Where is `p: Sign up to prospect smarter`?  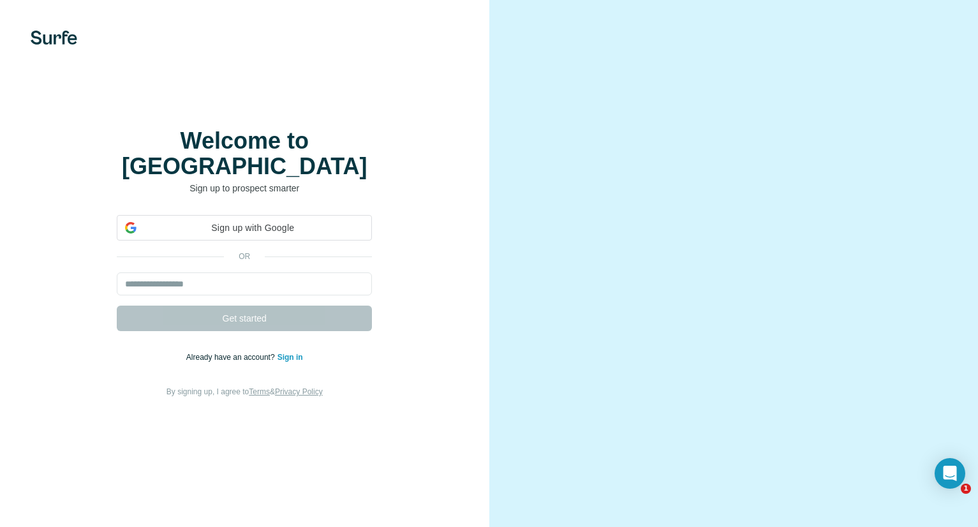 p: Sign up to prospect smarter is located at coordinates (244, 188).